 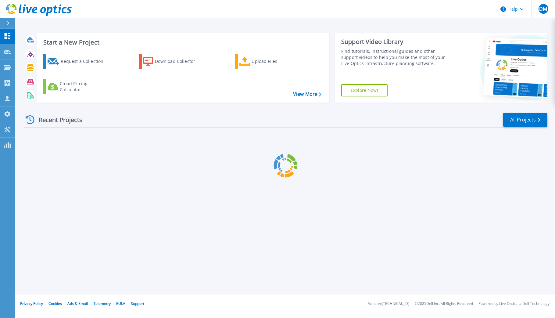 I want to click on div: Support Video Library, so click(x=396, y=42).